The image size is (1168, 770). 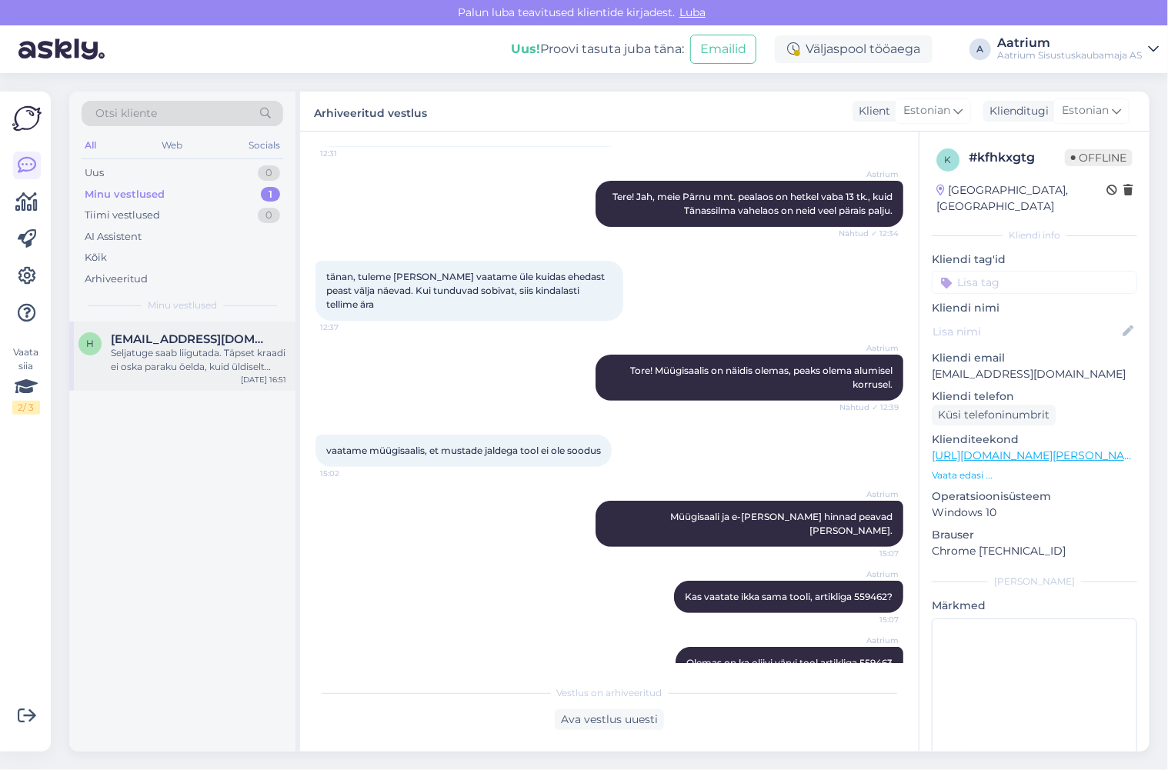 What do you see at coordinates (1034, 496) in the screenshot?
I see `p: Operatsioonisüsteem` at bounding box center [1034, 496].